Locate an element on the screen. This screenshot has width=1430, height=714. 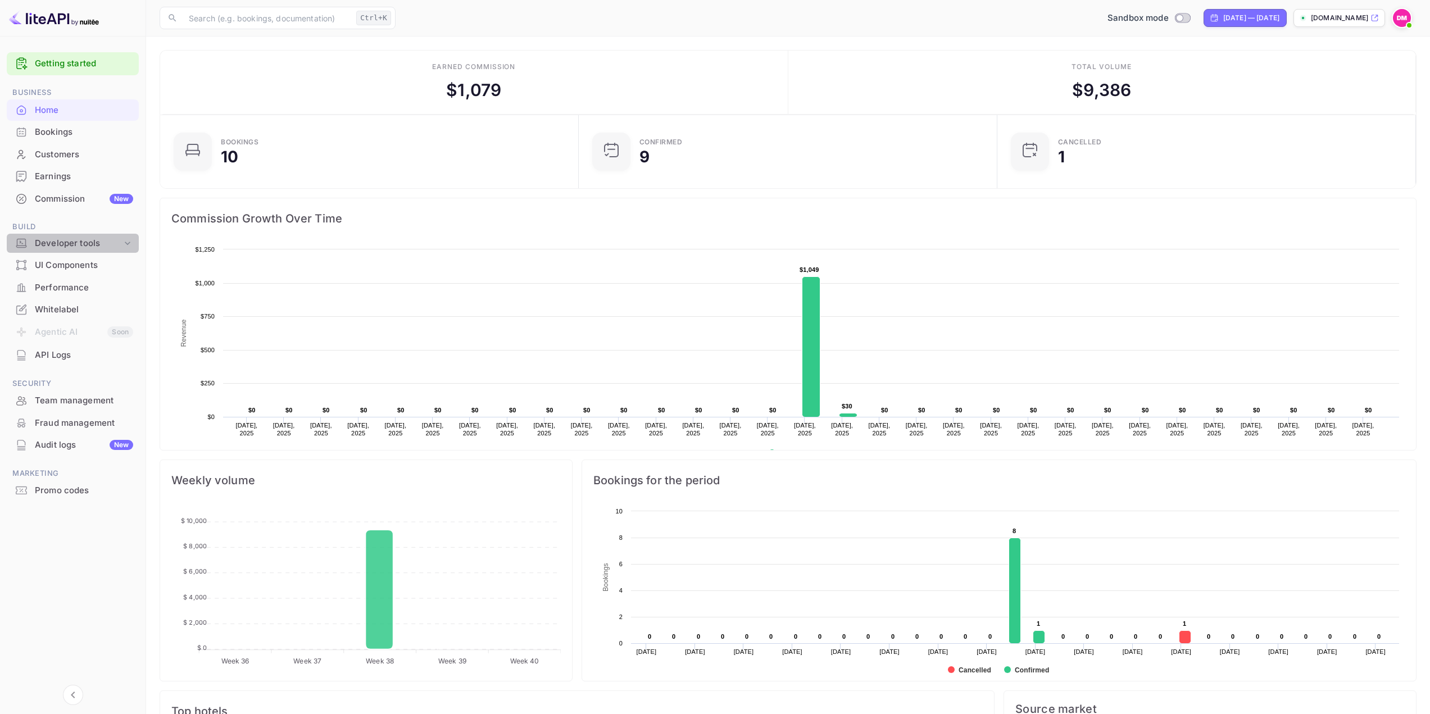
div: UI Components is located at coordinates (73, 265).